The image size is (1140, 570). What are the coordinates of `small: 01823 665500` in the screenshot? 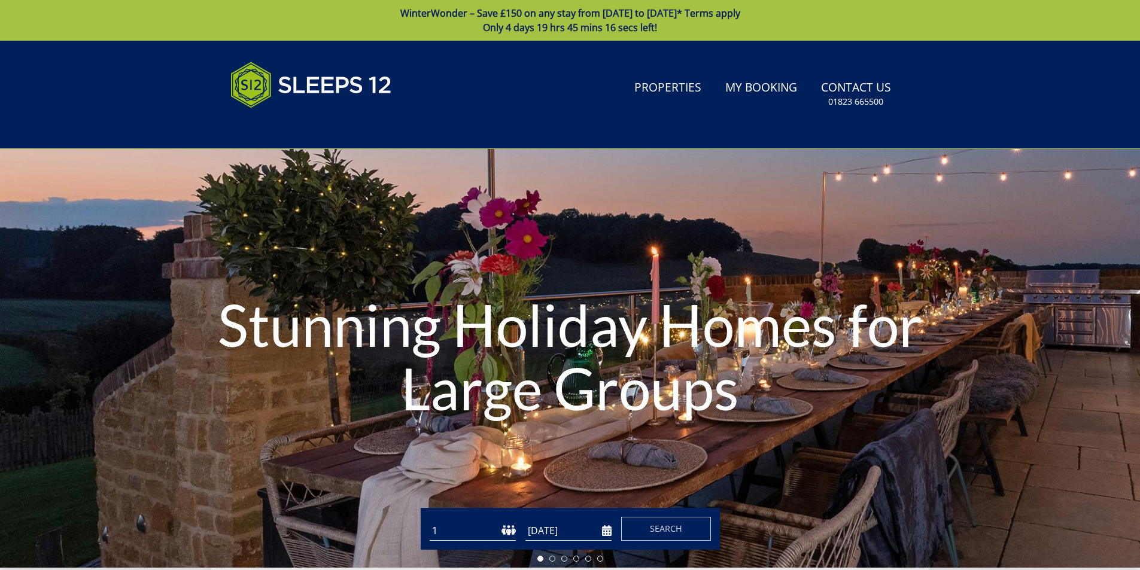 It's located at (856, 102).